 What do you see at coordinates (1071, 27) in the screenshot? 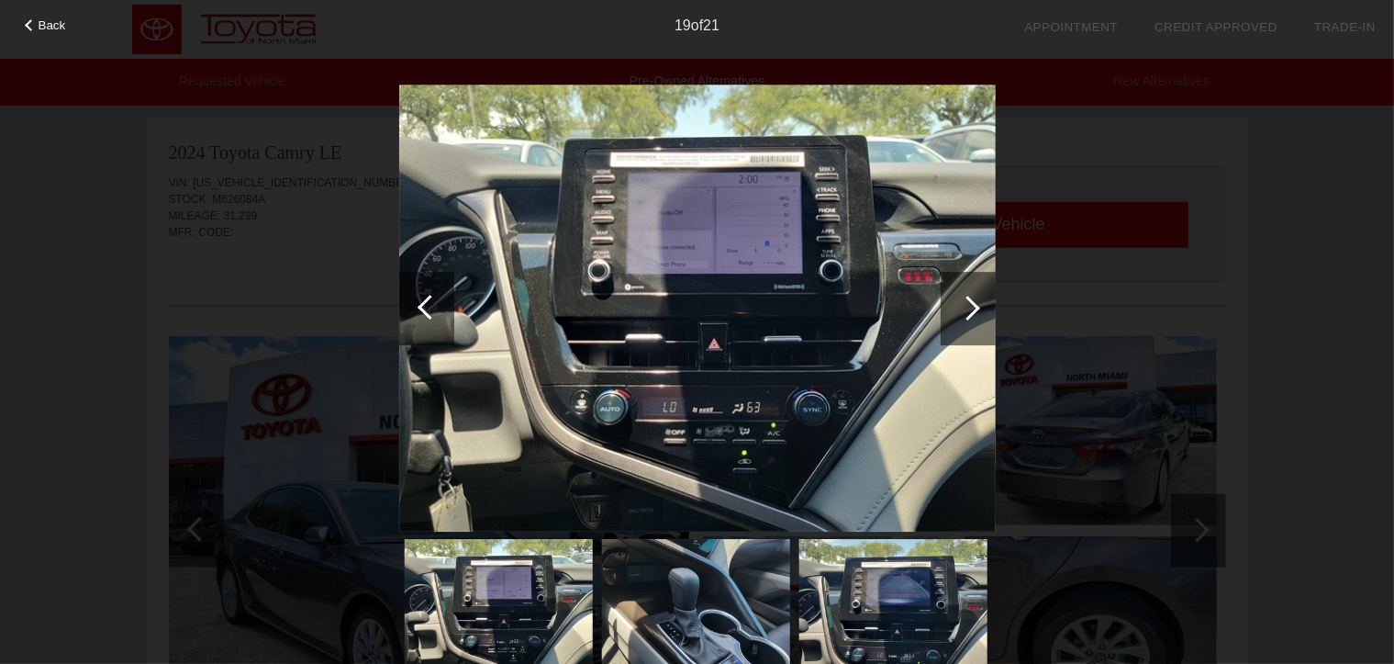
I see `a: Appointment` at bounding box center [1071, 27].